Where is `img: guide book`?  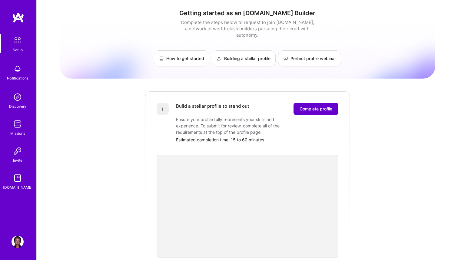
img: guide book is located at coordinates (18, 178).